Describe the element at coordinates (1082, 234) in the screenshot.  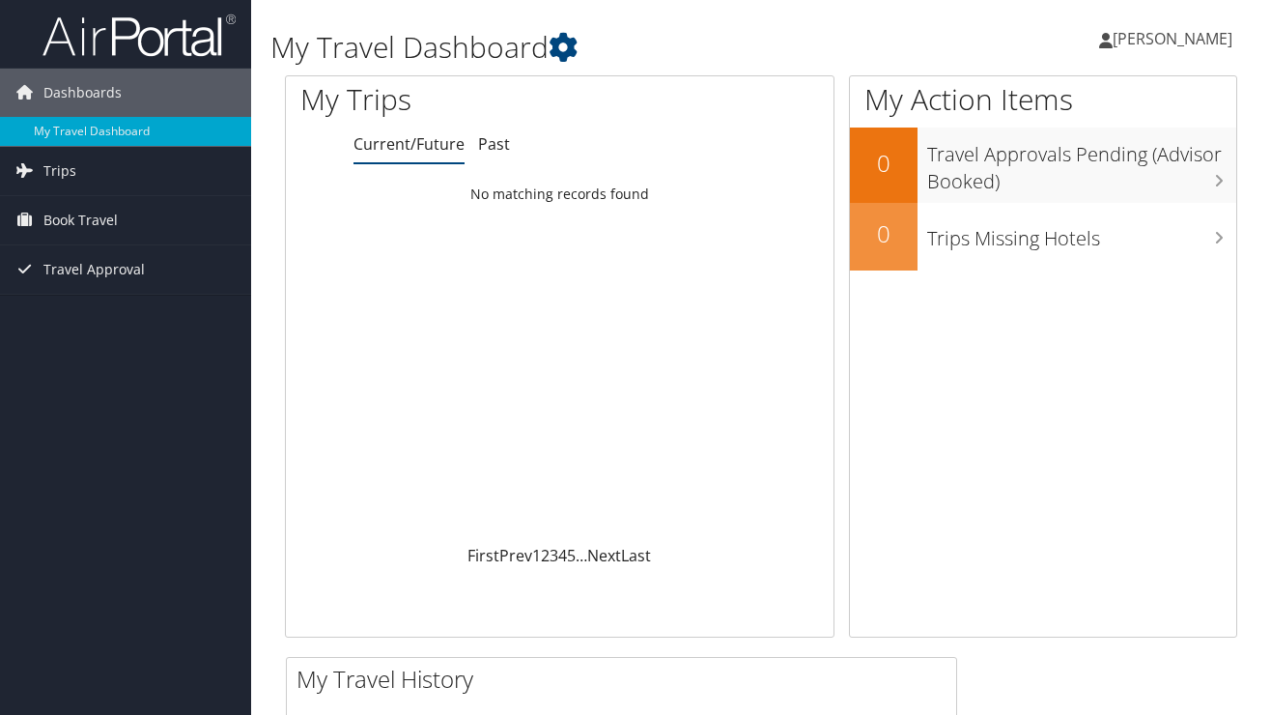
I see `h3: Trips Missing Hotels` at that location.